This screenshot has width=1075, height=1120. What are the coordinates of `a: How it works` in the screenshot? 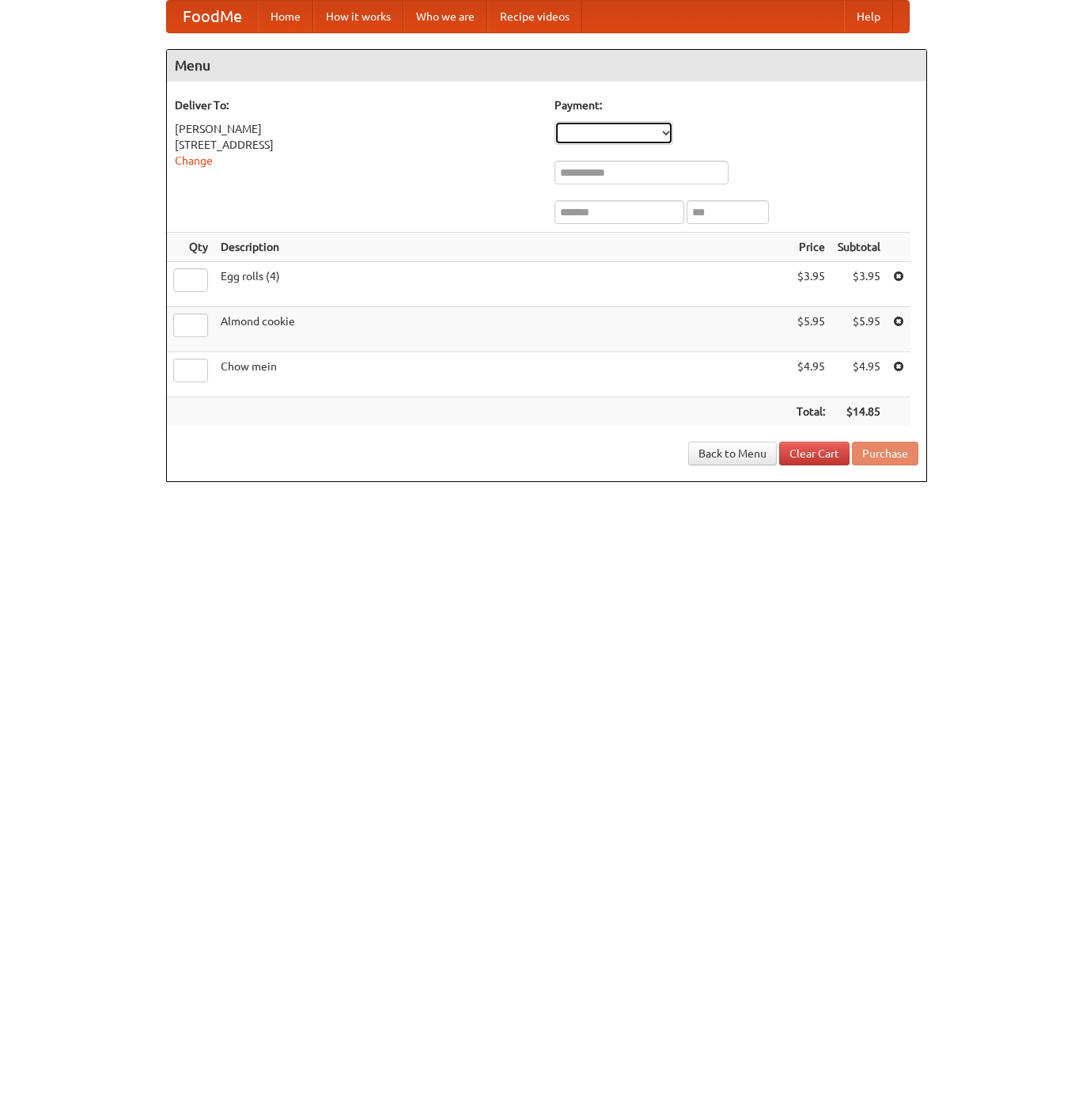 It's located at (358, 17).